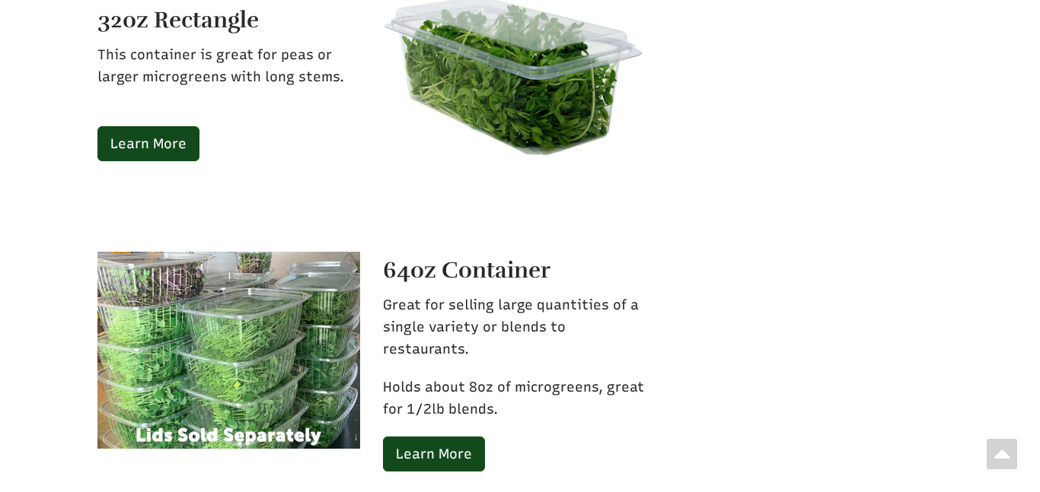 This screenshot has width=1040, height=492. I want to click on p: Great for selling large quantities of a single variety or blends to restaurants., so click(514, 327).